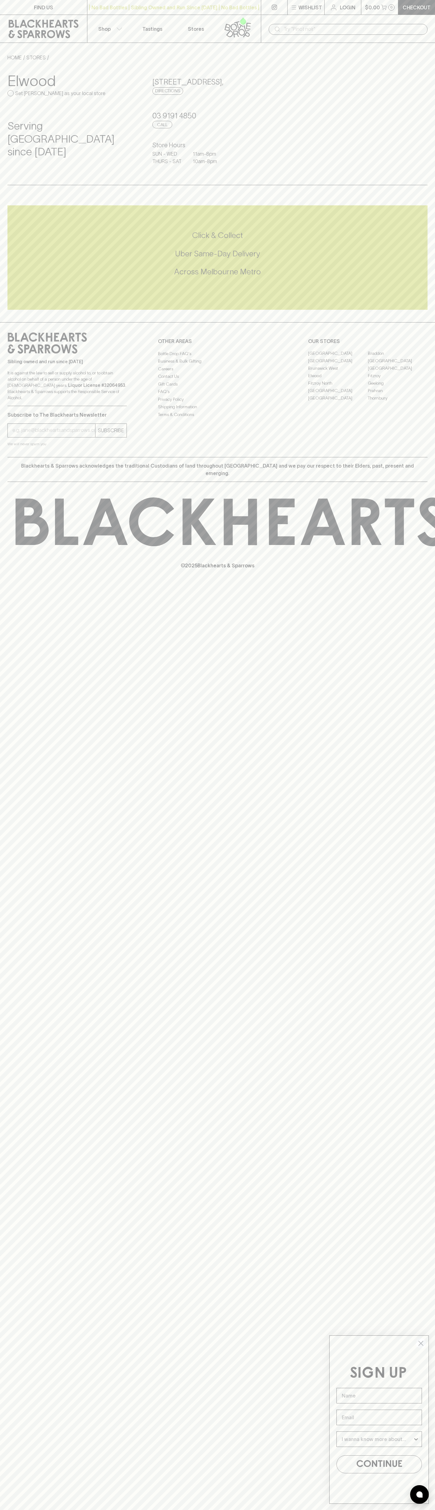 Image resolution: width=435 pixels, height=1510 pixels. Describe the element at coordinates (208, 154) in the screenshot. I see `p: 11am - 8pm` at that location.